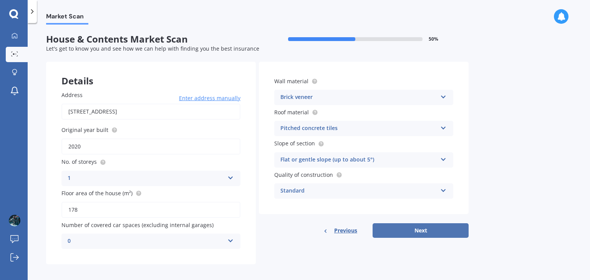  I want to click on span: No. of storeys, so click(79, 162).